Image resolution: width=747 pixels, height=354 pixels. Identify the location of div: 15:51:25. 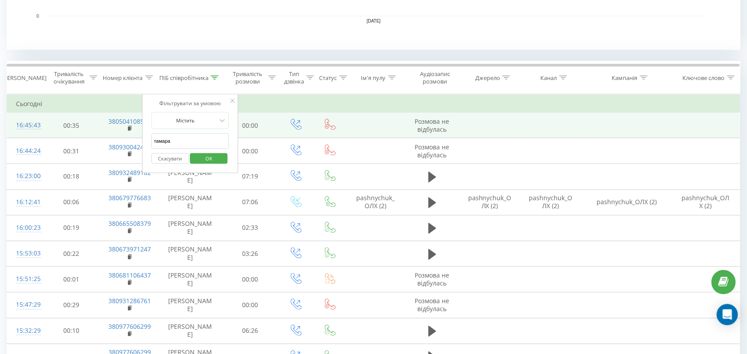
(25, 280).